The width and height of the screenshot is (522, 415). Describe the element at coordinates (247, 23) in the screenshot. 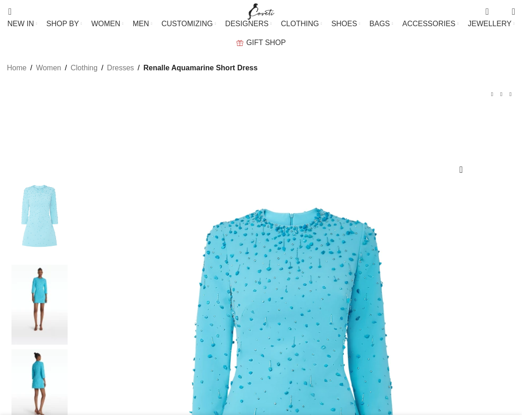

I see `span: DESIGNERS` at that location.